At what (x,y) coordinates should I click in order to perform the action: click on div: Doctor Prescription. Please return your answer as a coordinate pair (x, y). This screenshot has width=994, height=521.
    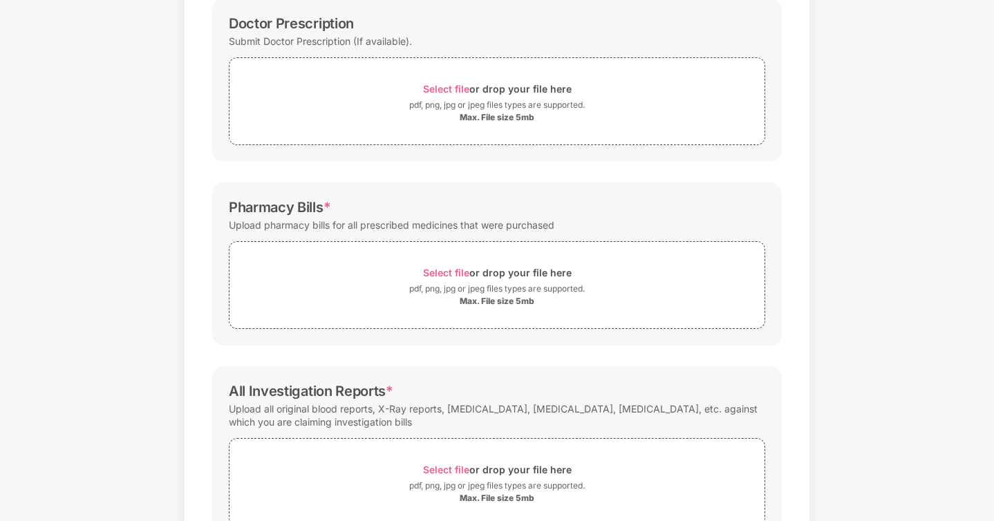
    Looking at the image, I should click on (291, 24).